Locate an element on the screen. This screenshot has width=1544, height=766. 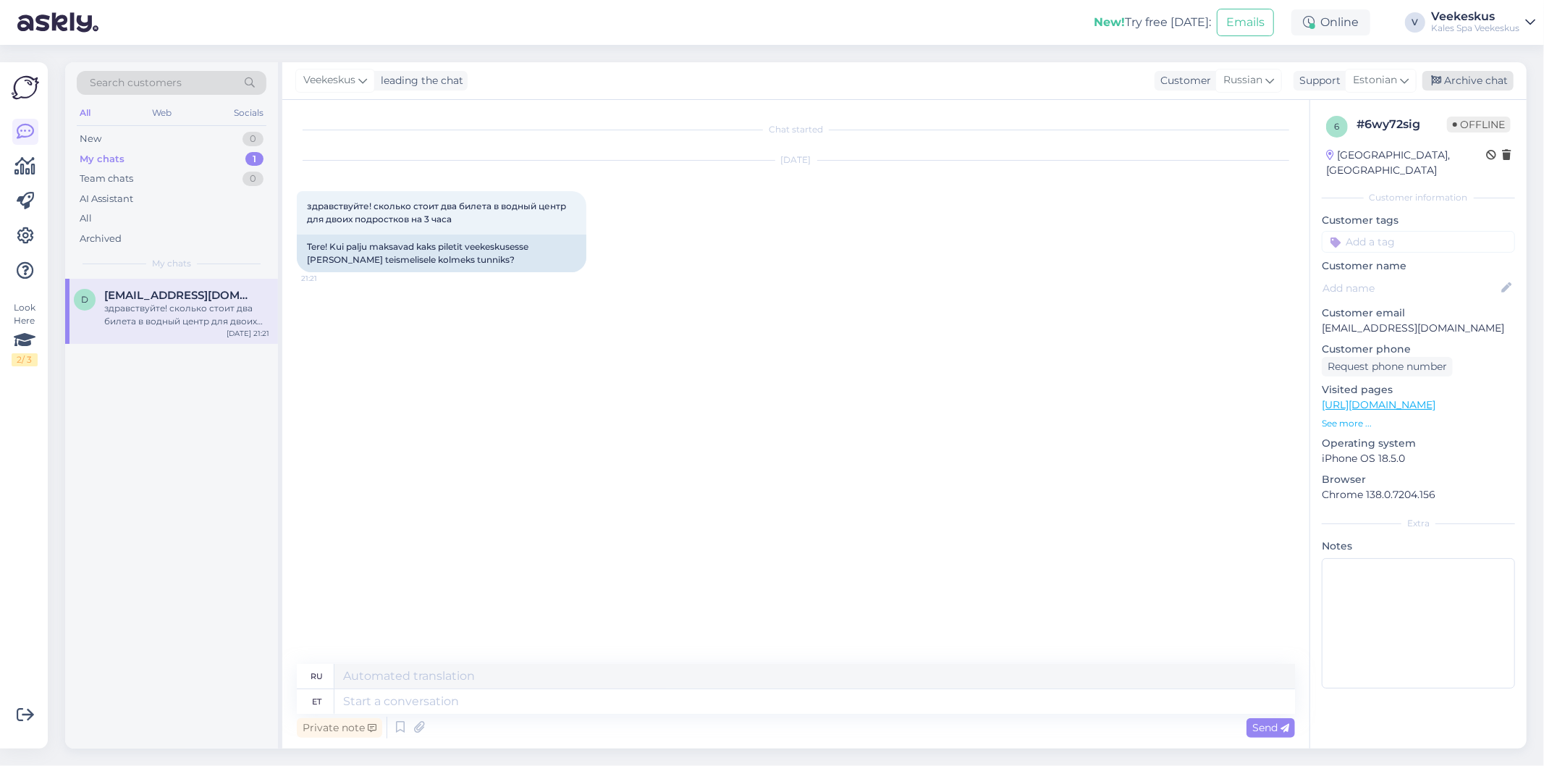
div: Customer information is located at coordinates (1418, 198).